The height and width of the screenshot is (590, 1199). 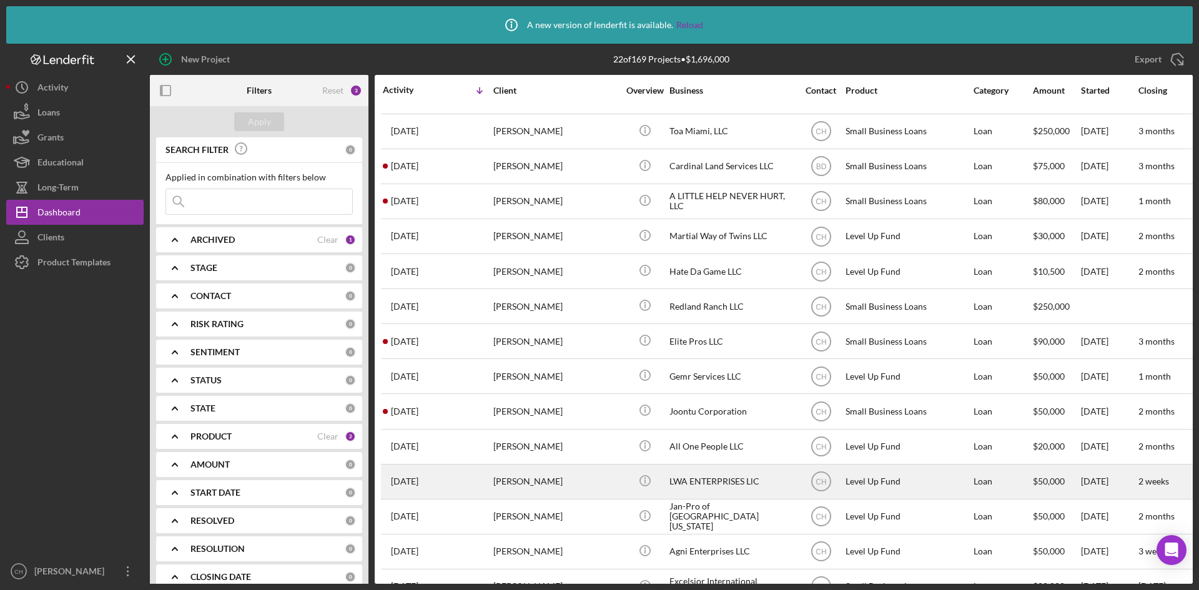 I want to click on b: Filters, so click(x=259, y=91).